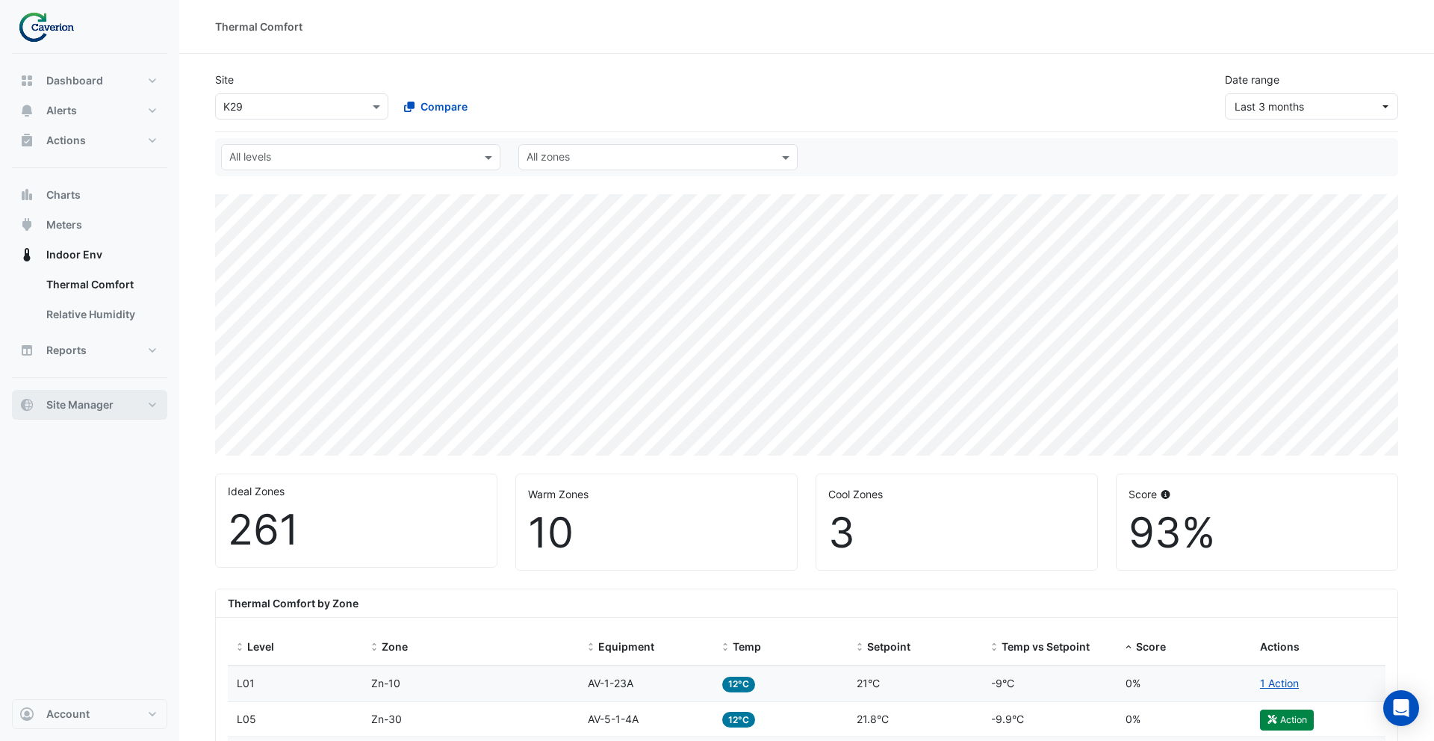  I want to click on span: Meters, so click(64, 225).